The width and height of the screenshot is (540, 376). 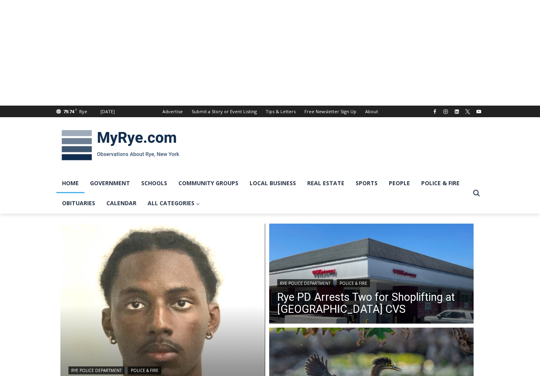 I want to click on a: People, so click(x=399, y=183).